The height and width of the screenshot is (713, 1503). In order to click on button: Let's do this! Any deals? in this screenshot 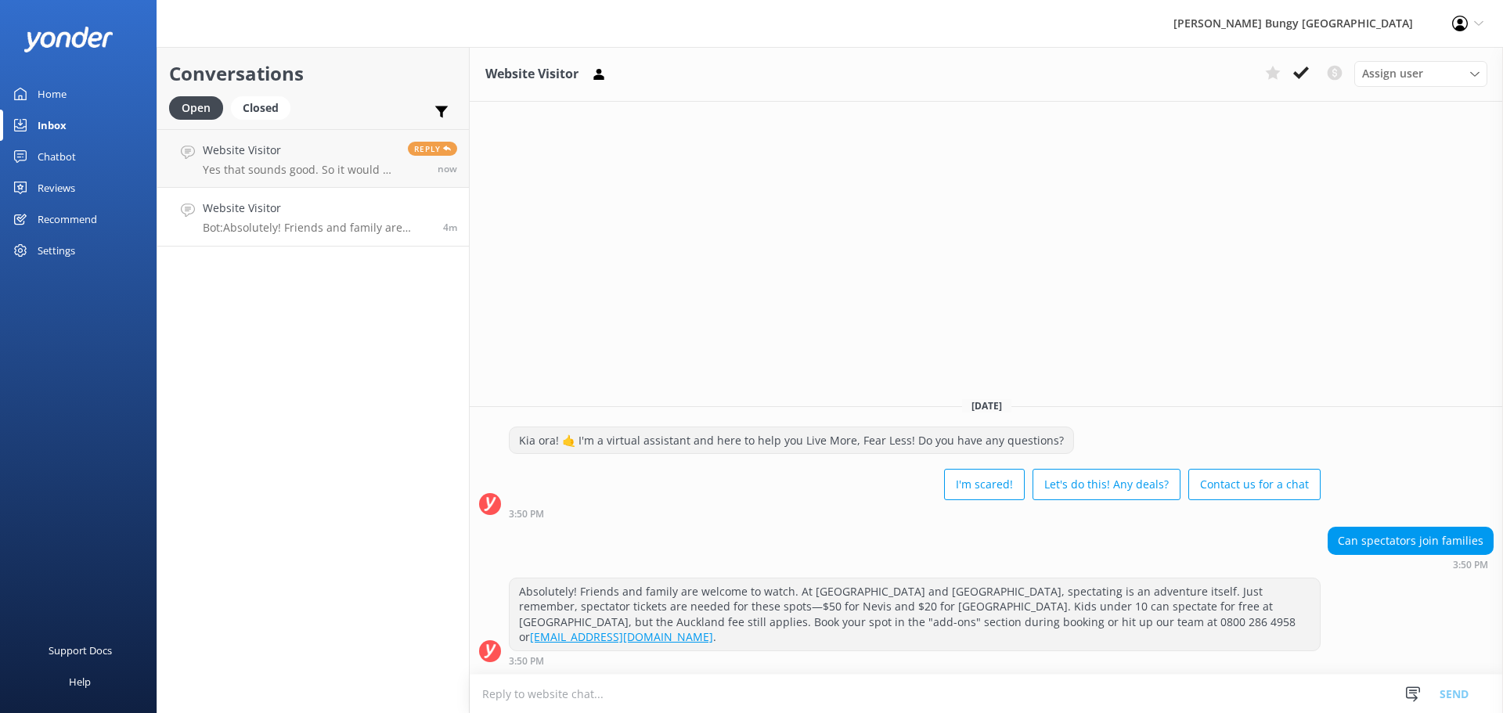, I will do `click(1106, 484)`.